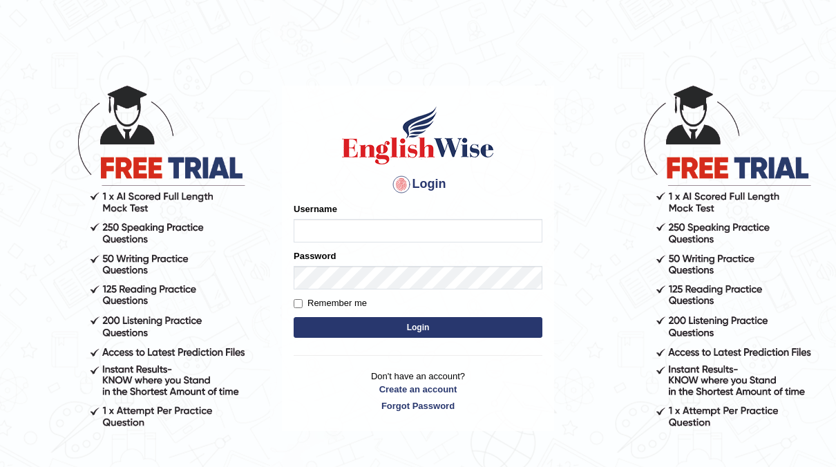 The width and height of the screenshot is (836, 467). What do you see at coordinates (418, 406) in the screenshot?
I see `a: Forgot Password` at bounding box center [418, 406].